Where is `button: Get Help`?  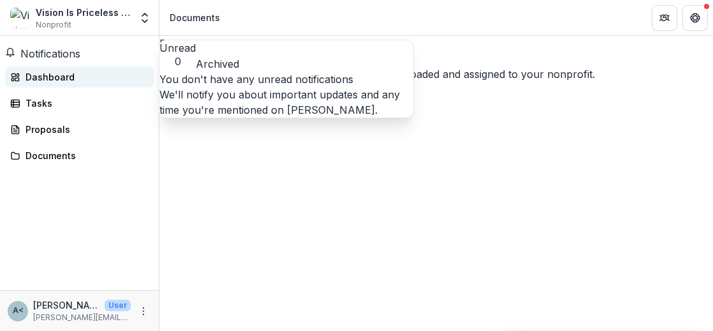 button: Get Help is located at coordinates (696, 18).